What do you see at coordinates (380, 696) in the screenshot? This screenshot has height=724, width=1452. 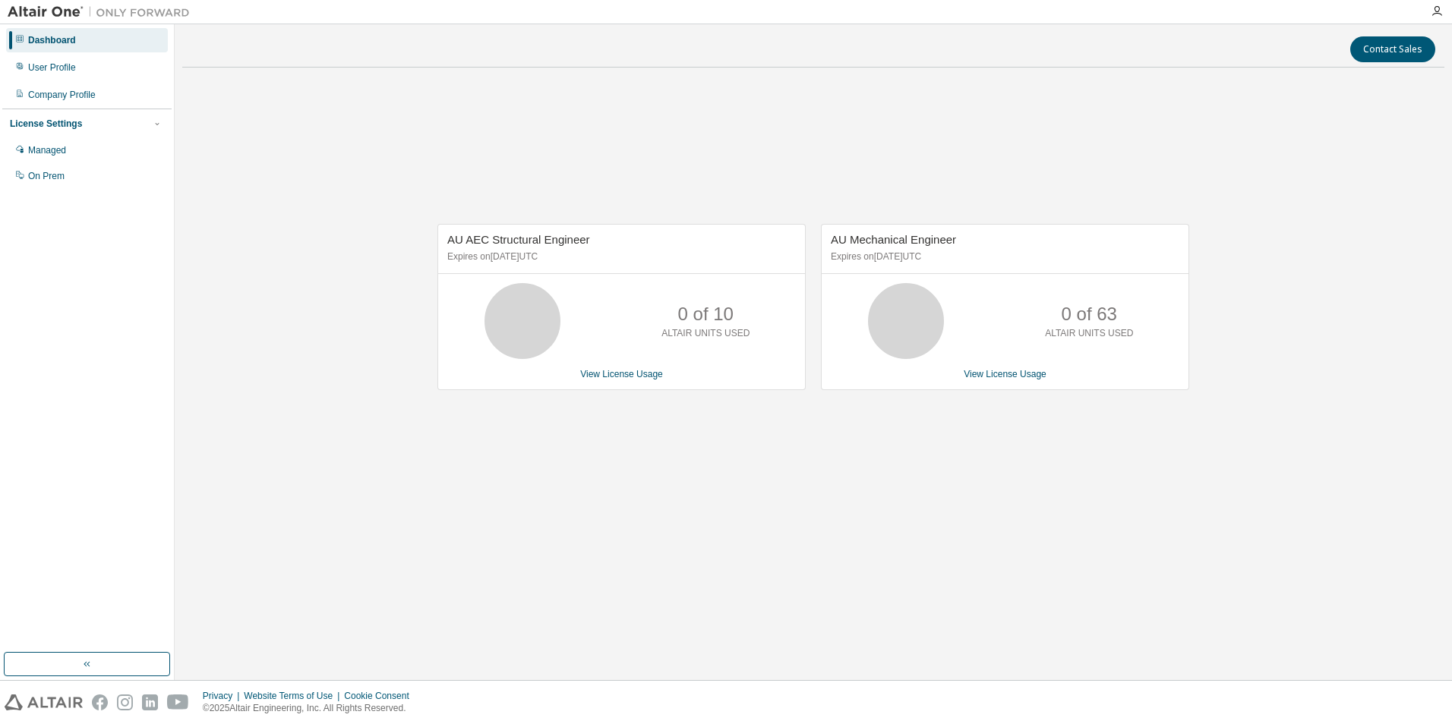 I see `div: Cookie Consent` at bounding box center [380, 696].